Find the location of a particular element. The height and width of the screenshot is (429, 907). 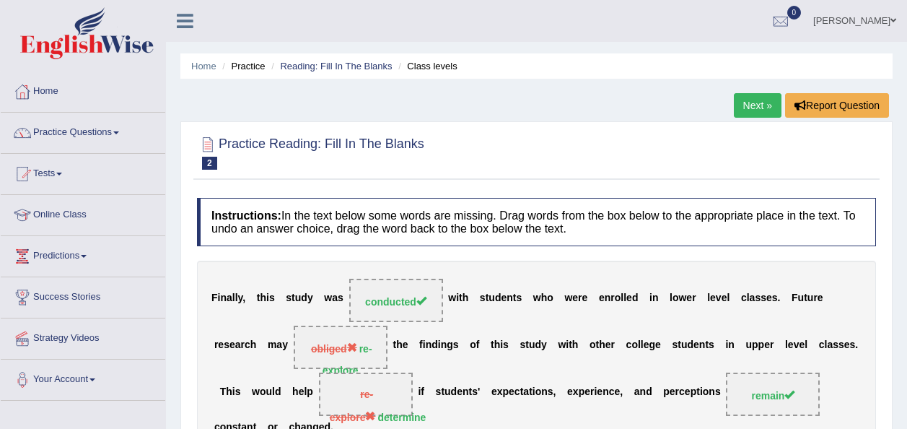

a: Your Account is located at coordinates (83, 377).